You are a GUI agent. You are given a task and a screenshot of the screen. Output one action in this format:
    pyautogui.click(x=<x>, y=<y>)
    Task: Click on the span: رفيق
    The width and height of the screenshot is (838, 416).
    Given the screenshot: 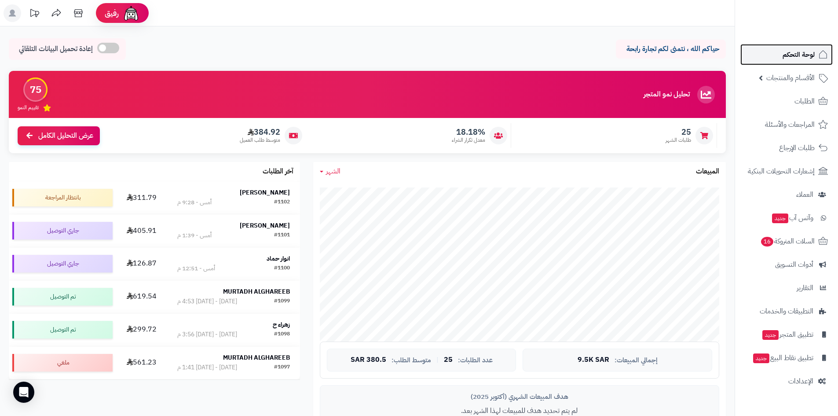 What is the action you would take?
    pyautogui.click(x=112, y=13)
    